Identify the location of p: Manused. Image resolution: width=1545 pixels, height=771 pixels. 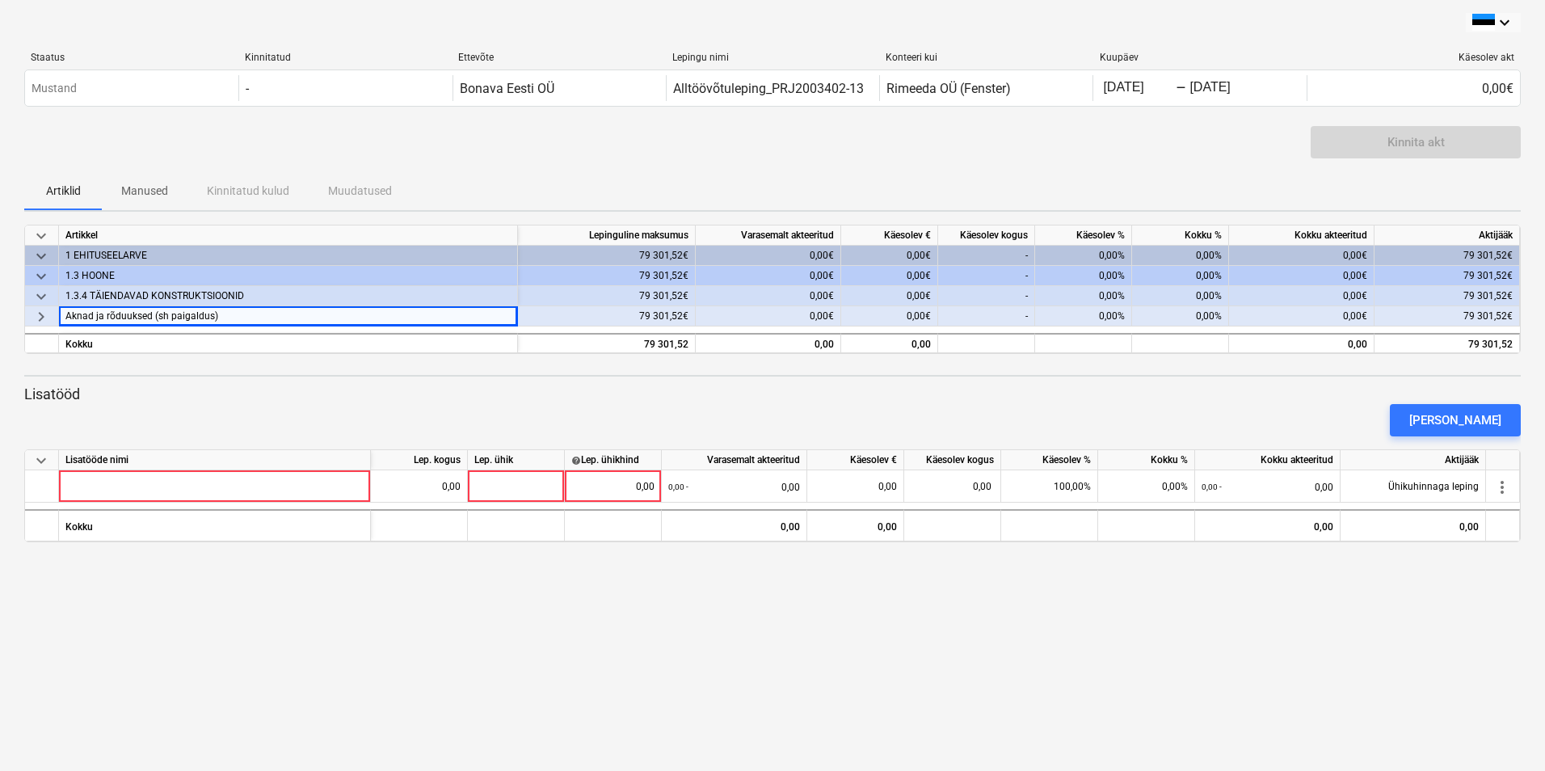
(145, 191).